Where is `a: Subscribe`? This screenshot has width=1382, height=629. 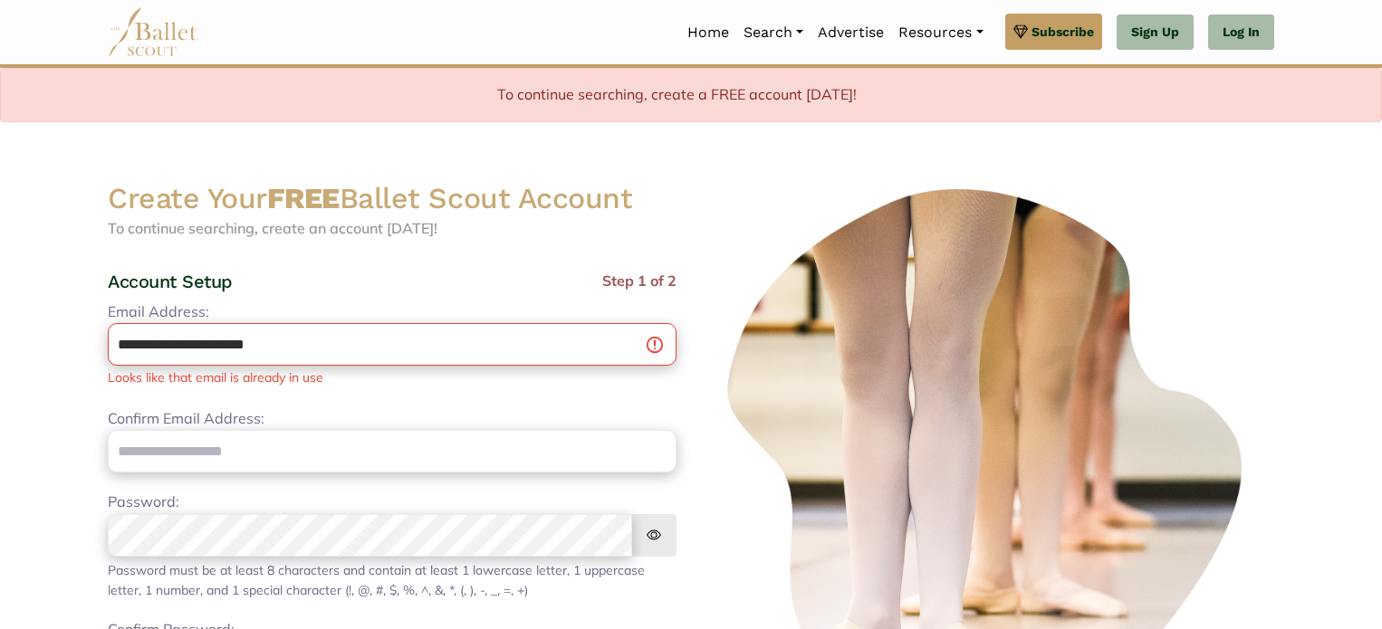
a: Subscribe is located at coordinates (1053, 32).